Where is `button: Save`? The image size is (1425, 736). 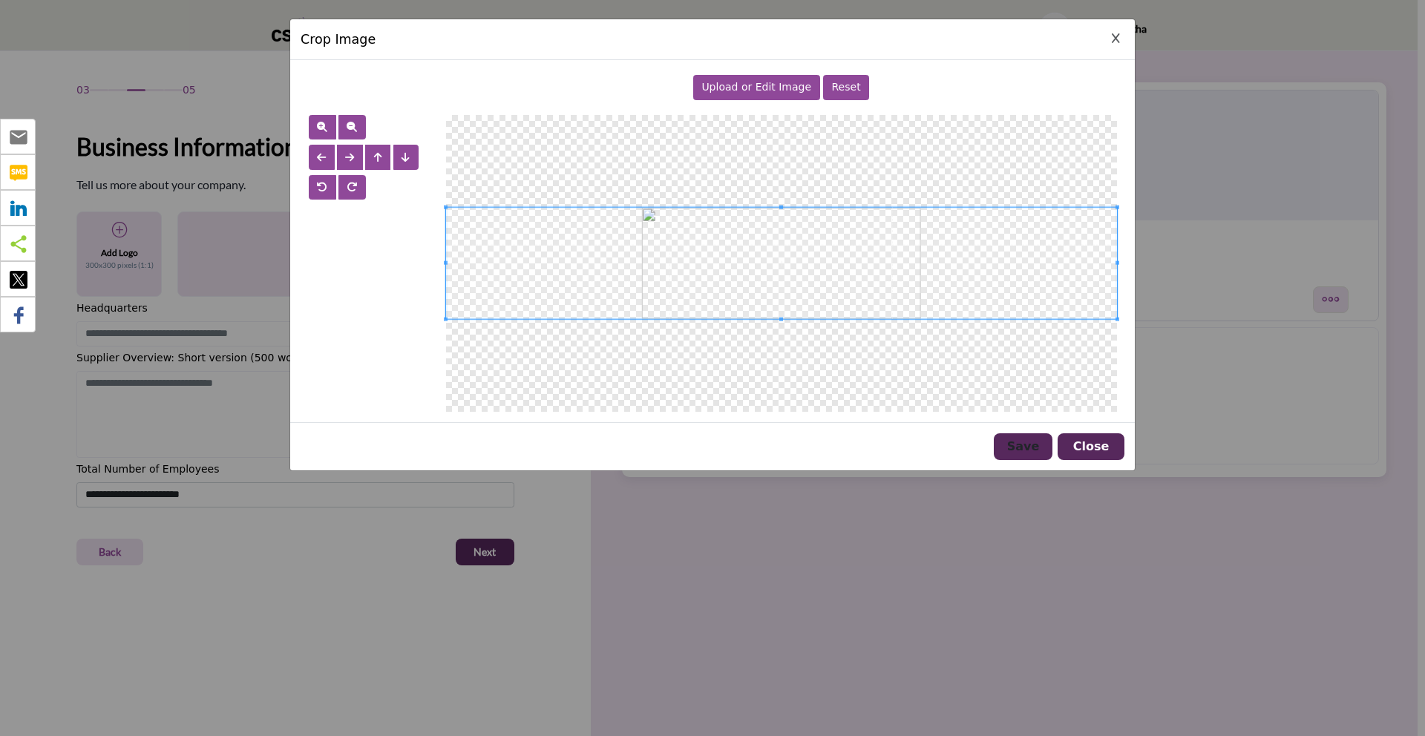
button: Save is located at coordinates (1023, 447).